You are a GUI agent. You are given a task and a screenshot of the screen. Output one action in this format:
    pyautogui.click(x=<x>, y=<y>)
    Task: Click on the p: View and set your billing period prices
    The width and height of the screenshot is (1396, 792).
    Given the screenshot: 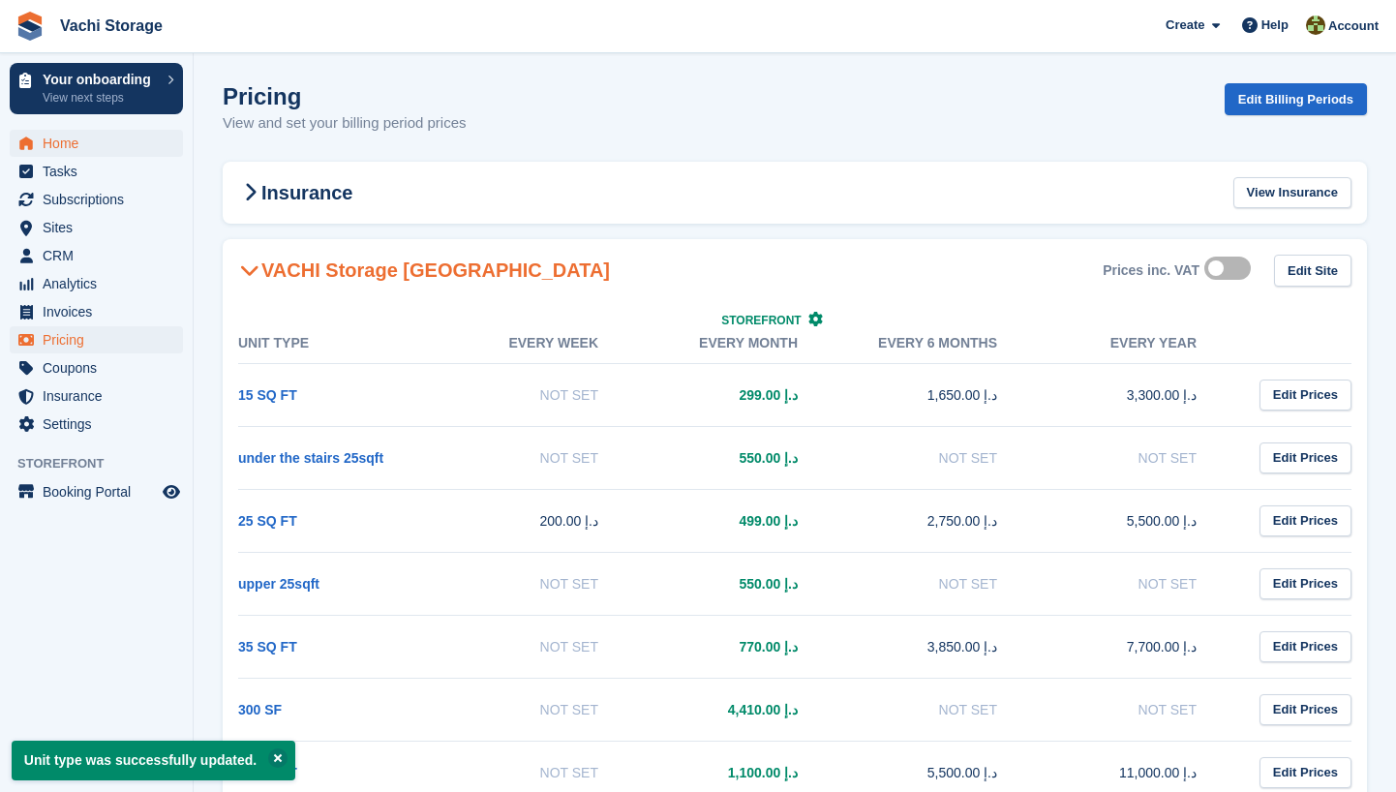 What is the action you would take?
    pyautogui.click(x=345, y=123)
    